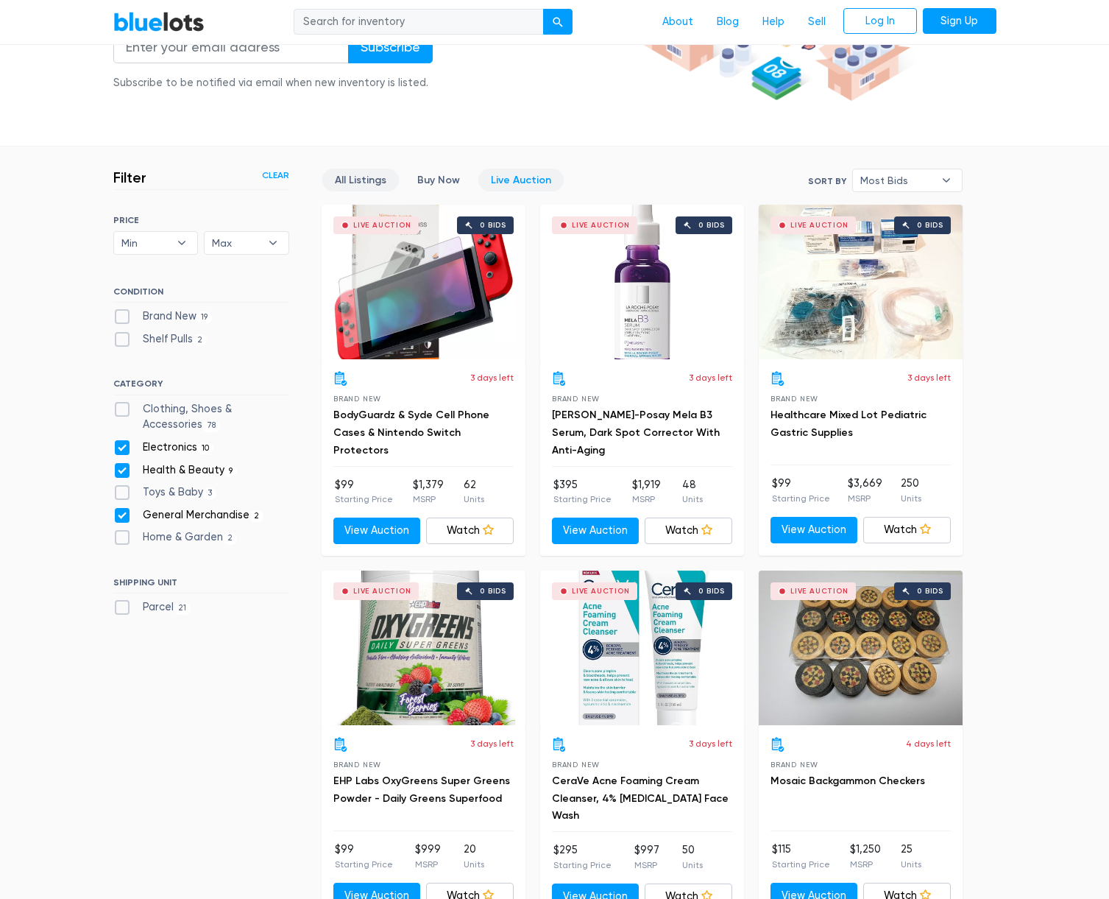 The height and width of the screenshot is (899, 1109). I want to click on a: EHP Labs OxyGreens Super Greens Powder - Daily Greens Superfood, so click(422, 789).